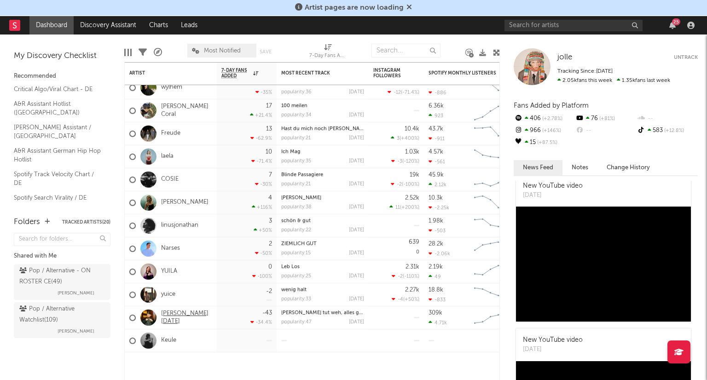 The image size is (707, 380). I want to click on button: Untrack, so click(685, 57).